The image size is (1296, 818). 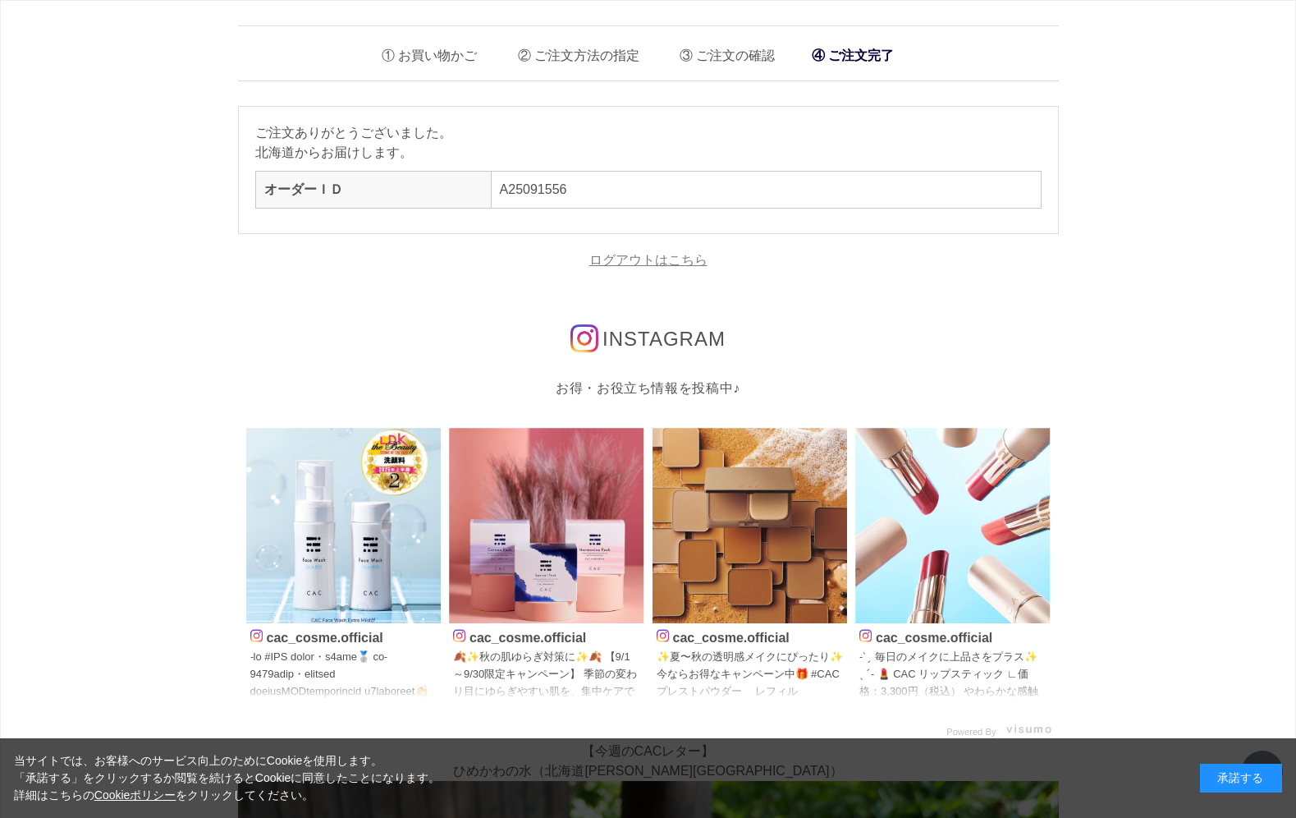 I want to click on p: ご注文ありがとうございました。 北海道からお届けします。, so click(x=648, y=143).